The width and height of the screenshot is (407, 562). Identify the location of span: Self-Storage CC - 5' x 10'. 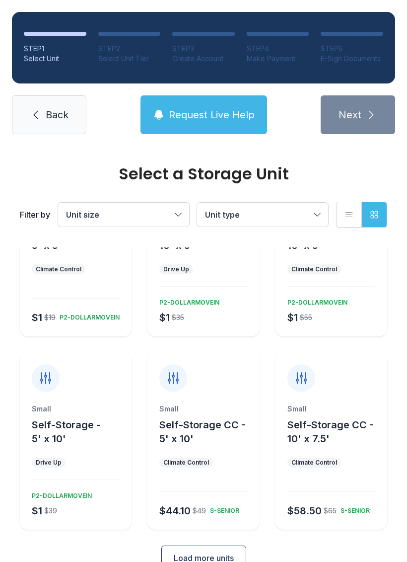
(203, 432).